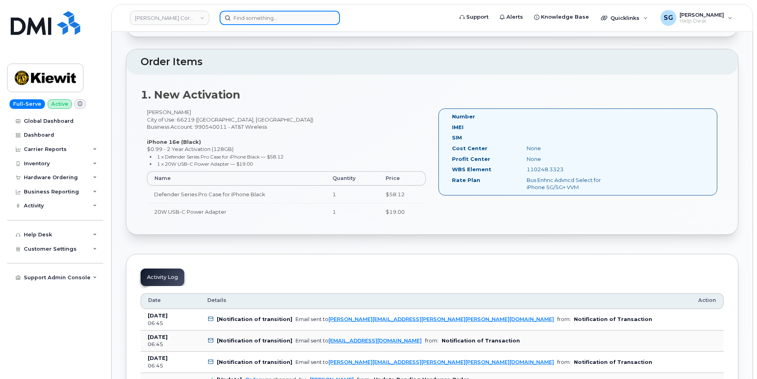  Describe the element at coordinates (573, 184) in the screenshot. I see `div: Bus Enhnc Advncd Select for iPhone 5G/5G+ VVM` at that location.